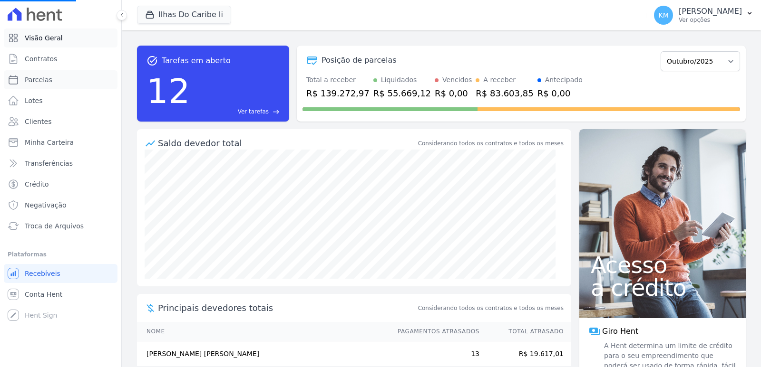 This screenshot has height=367, width=761. I want to click on div: A receber, so click(499, 80).